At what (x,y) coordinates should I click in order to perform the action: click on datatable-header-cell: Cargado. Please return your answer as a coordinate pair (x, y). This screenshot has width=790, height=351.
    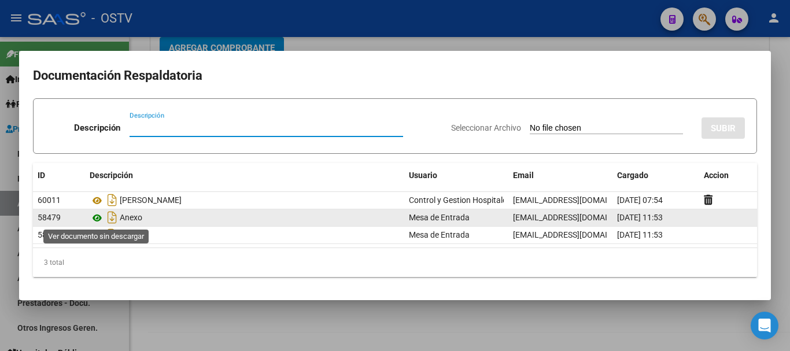
    Looking at the image, I should click on (656, 175).